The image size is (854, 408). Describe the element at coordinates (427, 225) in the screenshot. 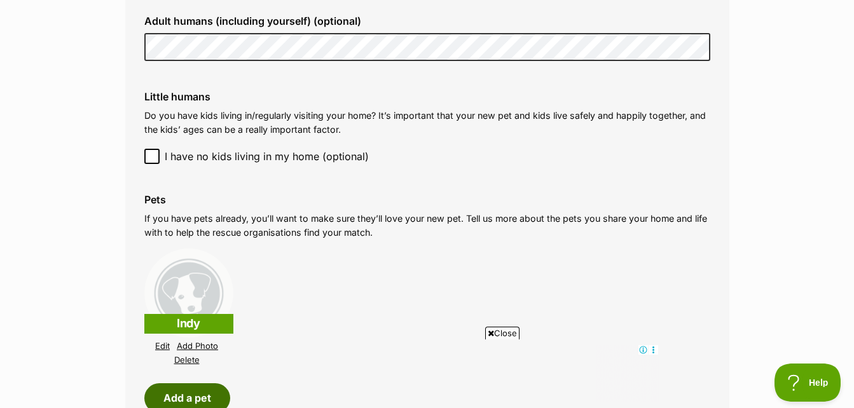

I see `p: If you have pets already, you’ll want to make sure they’ll love your new pet. Tell us more about ...` at that location.